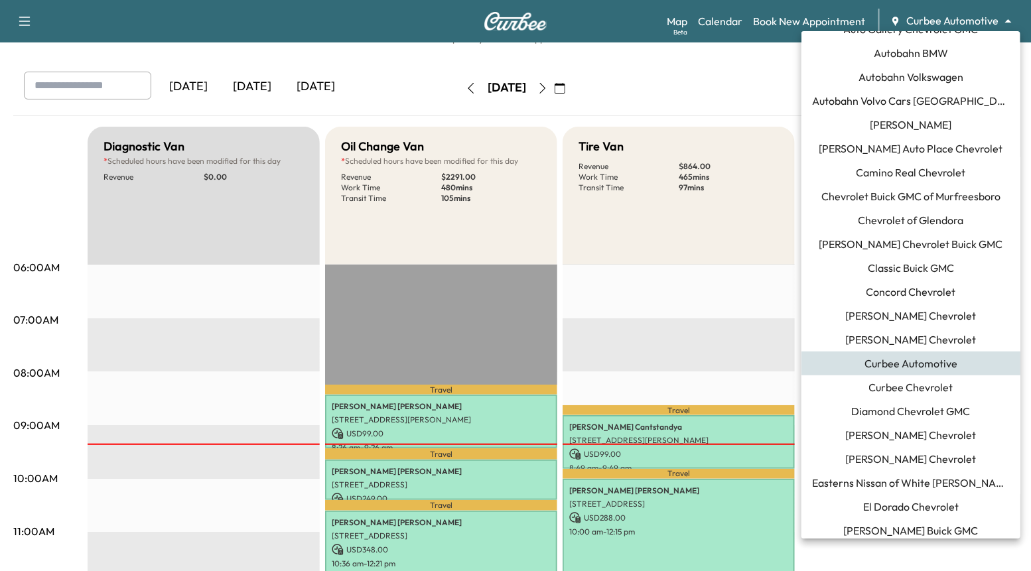 The image size is (1031, 571). Describe the element at coordinates (911, 292) in the screenshot. I see `span: Concord Chevrolet` at that location.